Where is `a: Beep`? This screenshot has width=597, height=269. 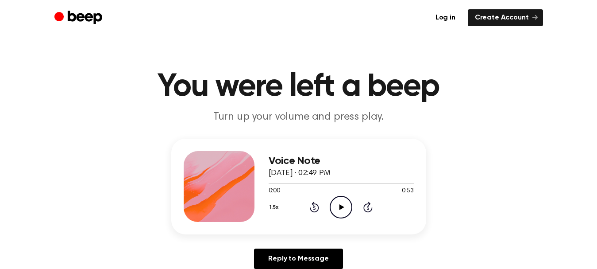
a: Beep is located at coordinates (79, 18).